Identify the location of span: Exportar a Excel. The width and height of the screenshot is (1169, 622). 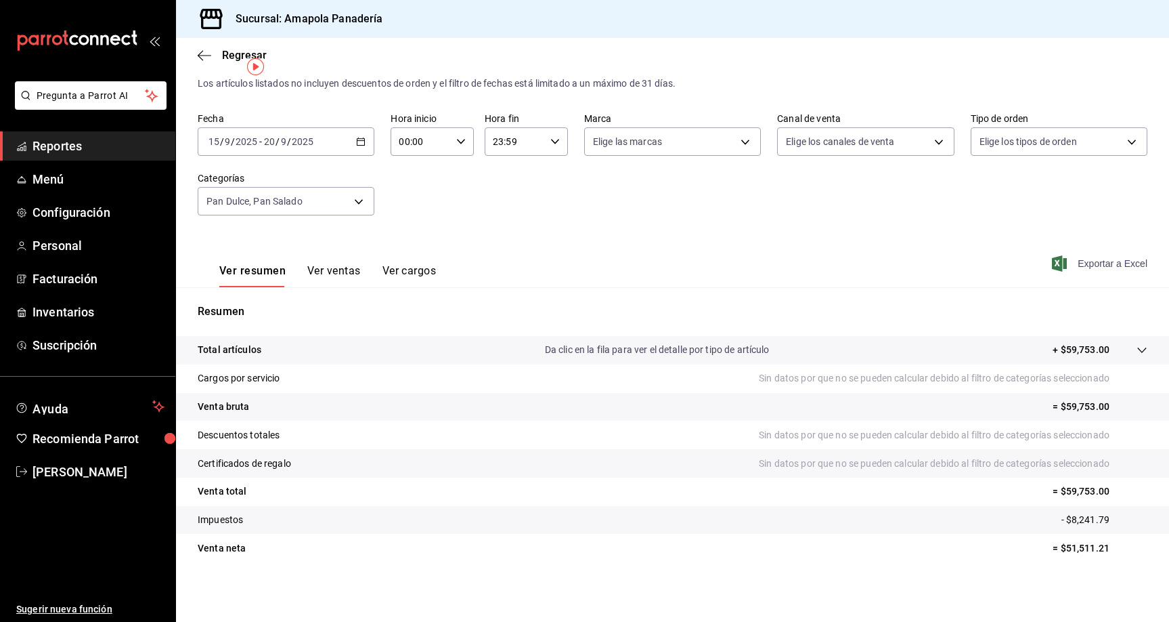
(1101, 263).